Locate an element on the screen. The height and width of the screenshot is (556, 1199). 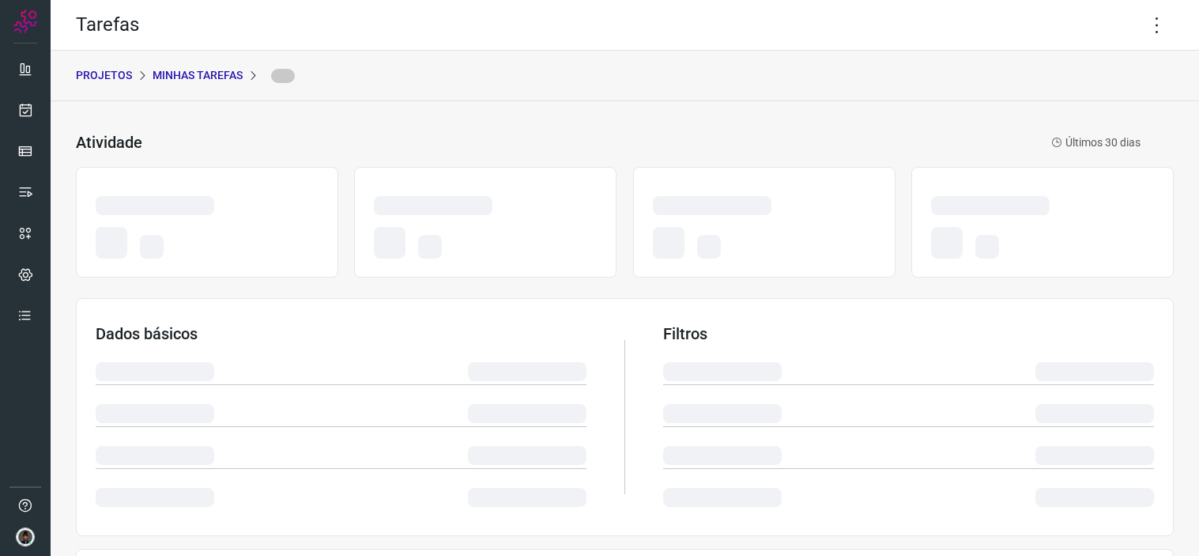
p: Últimos 30 dias is located at coordinates (1095, 142).